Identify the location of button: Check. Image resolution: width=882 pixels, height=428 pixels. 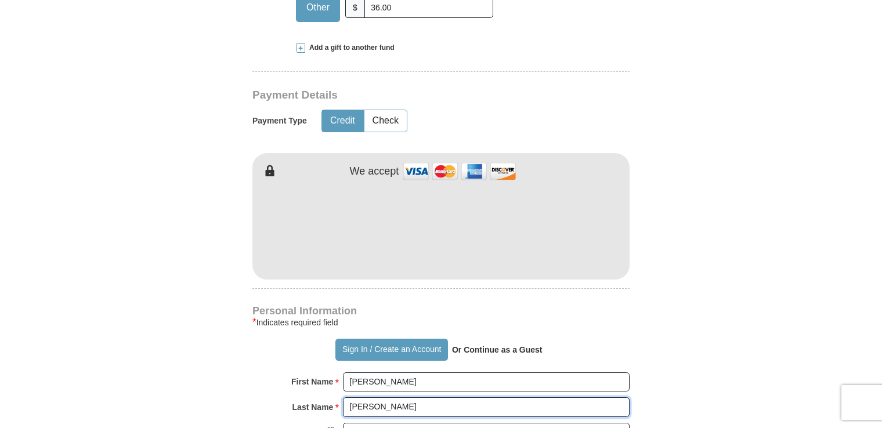
(385, 121).